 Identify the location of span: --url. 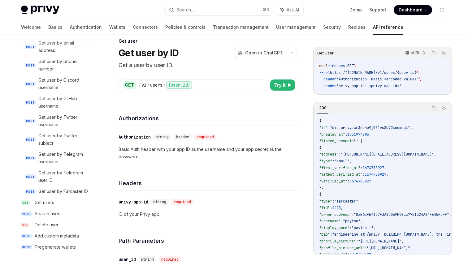
(325, 73).